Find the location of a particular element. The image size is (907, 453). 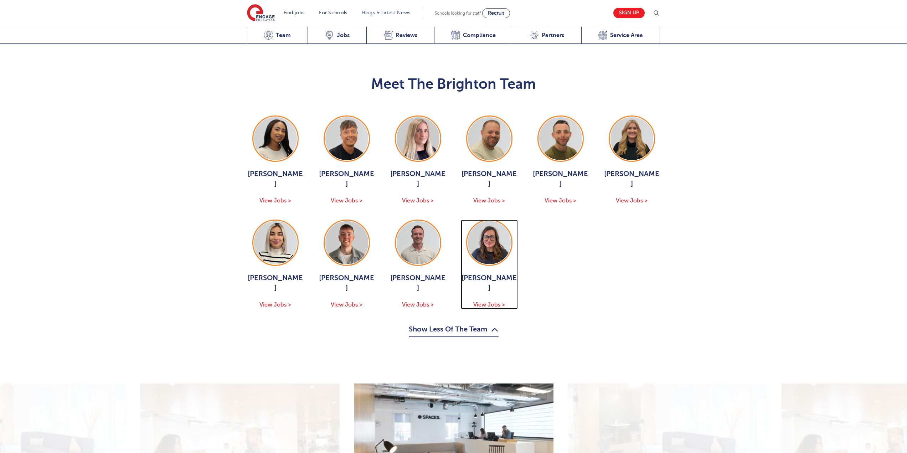

button: Show Less Of The Team is located at coordinates (454, 330).